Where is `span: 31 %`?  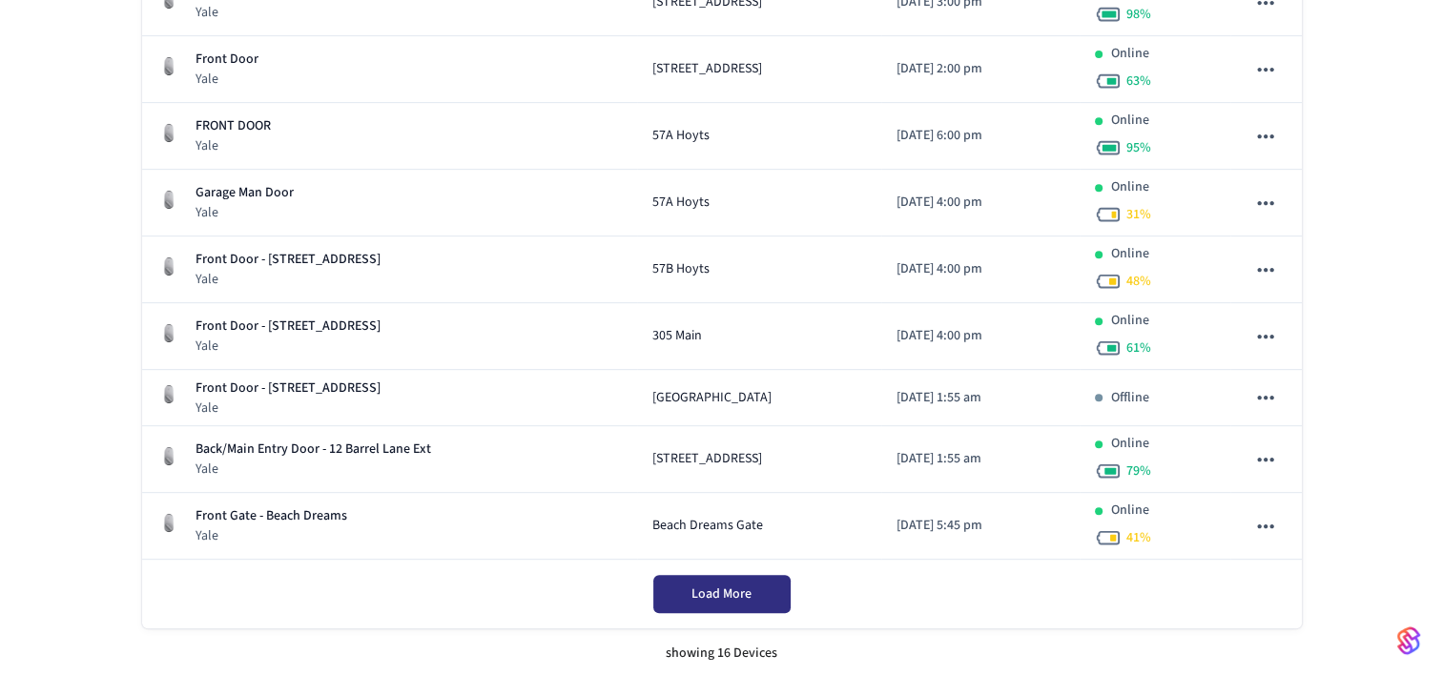 span: 31 % is located at coordinates (1137, 215).